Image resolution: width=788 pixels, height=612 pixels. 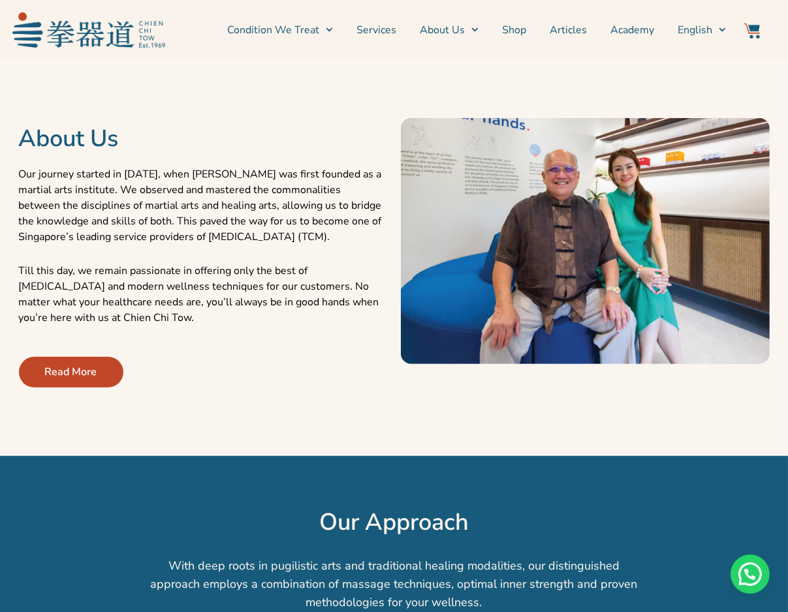 What do you see at coordinates (394, 584) in the screenshot?
I see `p: With deep roots in pugilistic arts and traditional healing modalities, our distinguished approach...` at bounding box center [394, 584].